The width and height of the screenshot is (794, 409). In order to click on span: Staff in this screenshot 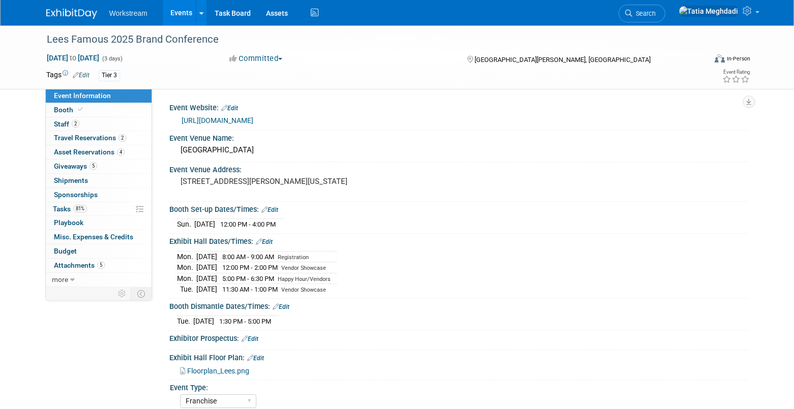, I will do `click(67, 124)`.